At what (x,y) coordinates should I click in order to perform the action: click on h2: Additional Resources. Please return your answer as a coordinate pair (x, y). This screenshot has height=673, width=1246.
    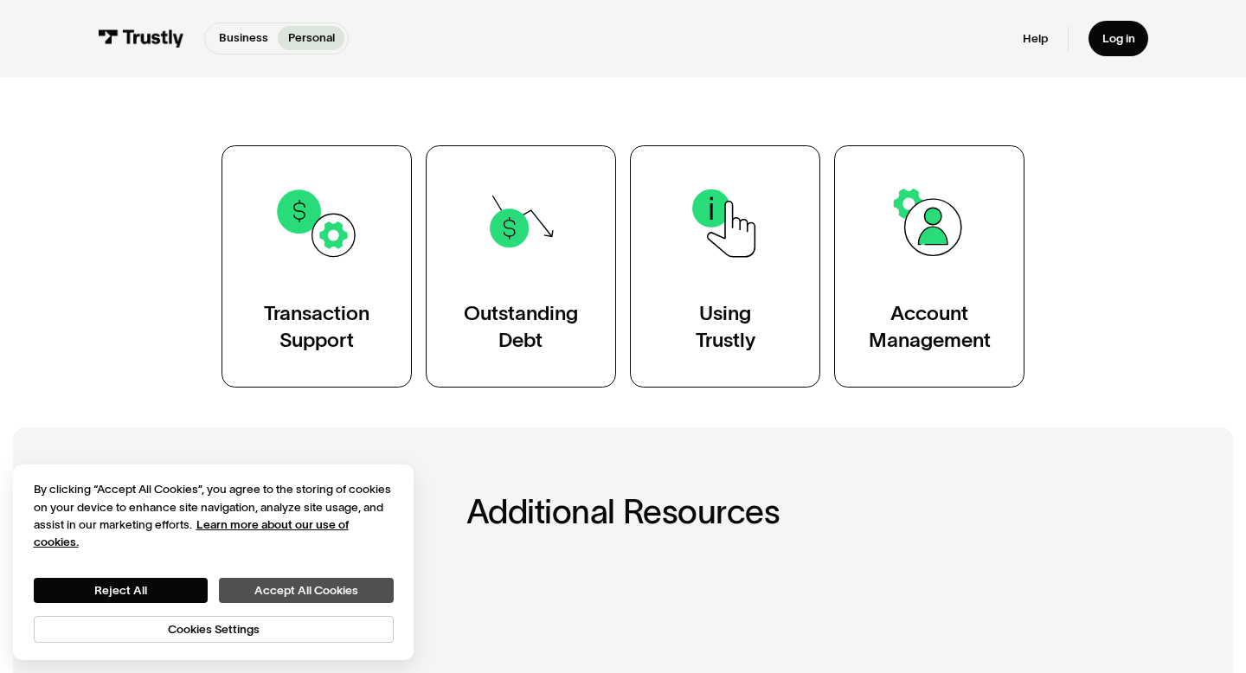
    Looking at the image, I should click on (623, 512).